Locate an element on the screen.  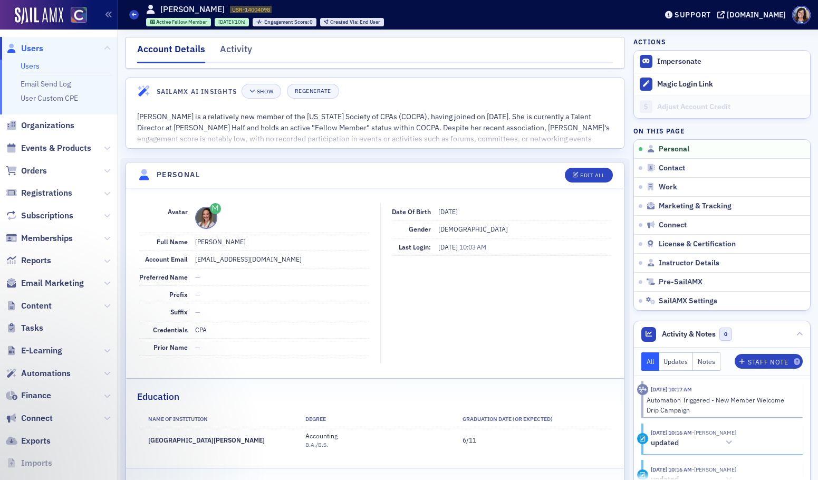
span: SailAMX Settings is located at coordinates (688, 301).